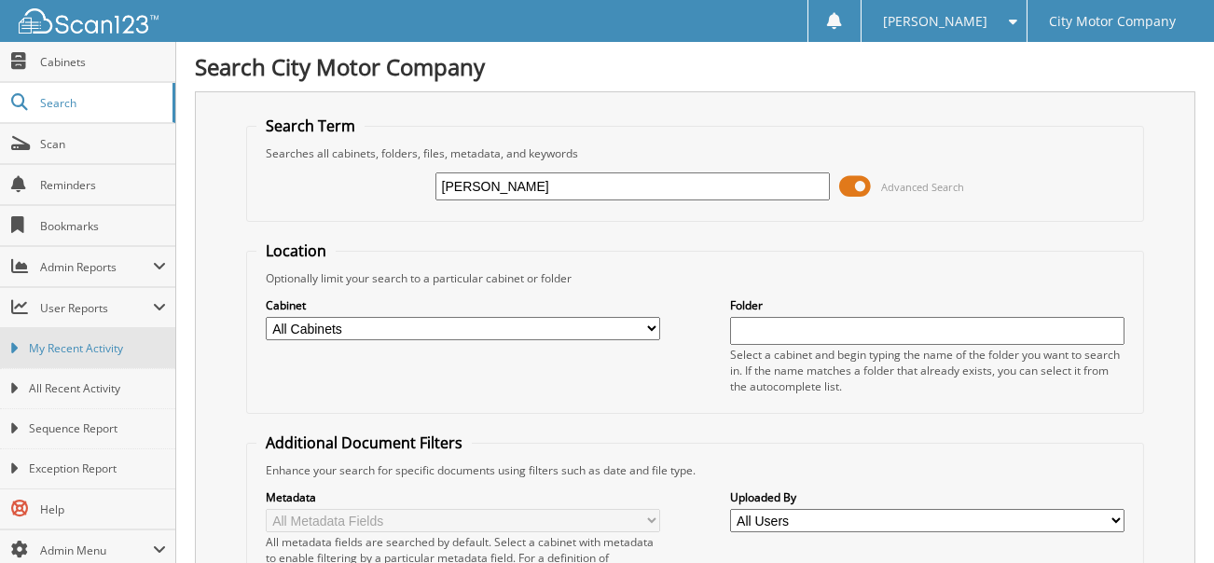  I want to click on span: Bookmarks, so click(103, 226).